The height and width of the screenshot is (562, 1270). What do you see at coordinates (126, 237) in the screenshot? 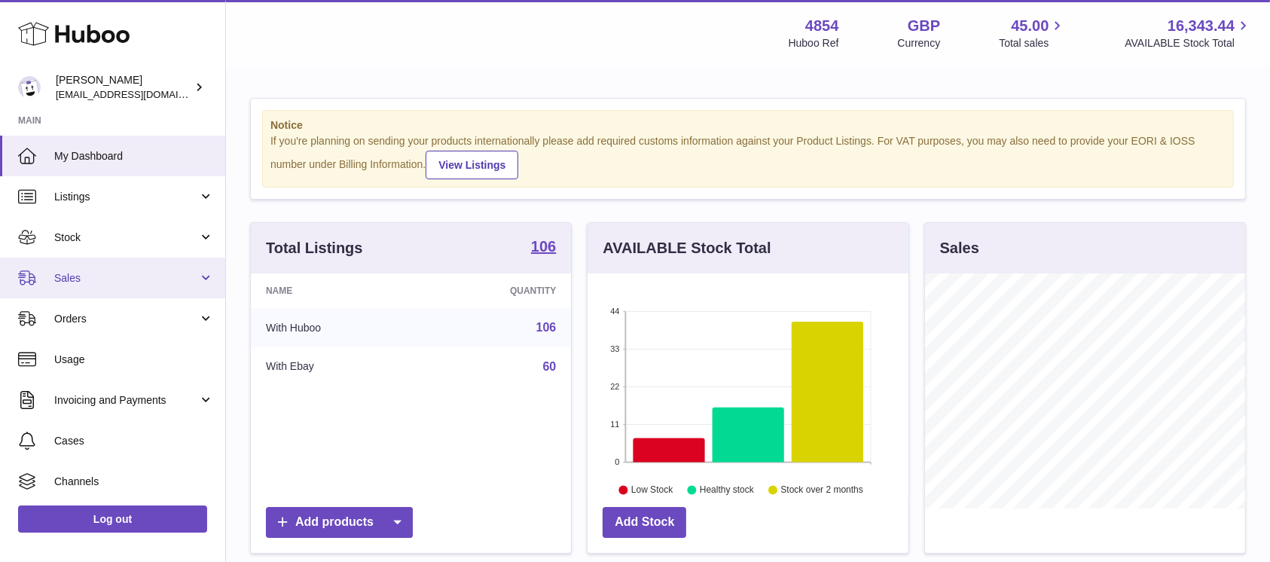
I see `span: Stock` at bounding box center [126, 237].